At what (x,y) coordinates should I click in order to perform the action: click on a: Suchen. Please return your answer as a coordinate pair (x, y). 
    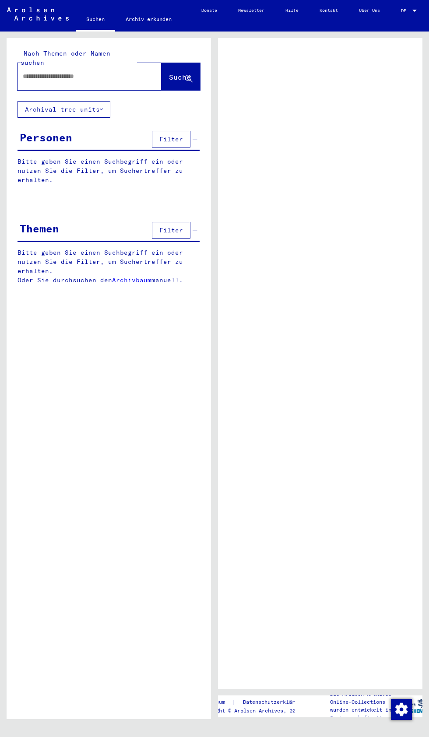
    Looking at the image, I should click on (95, 20).